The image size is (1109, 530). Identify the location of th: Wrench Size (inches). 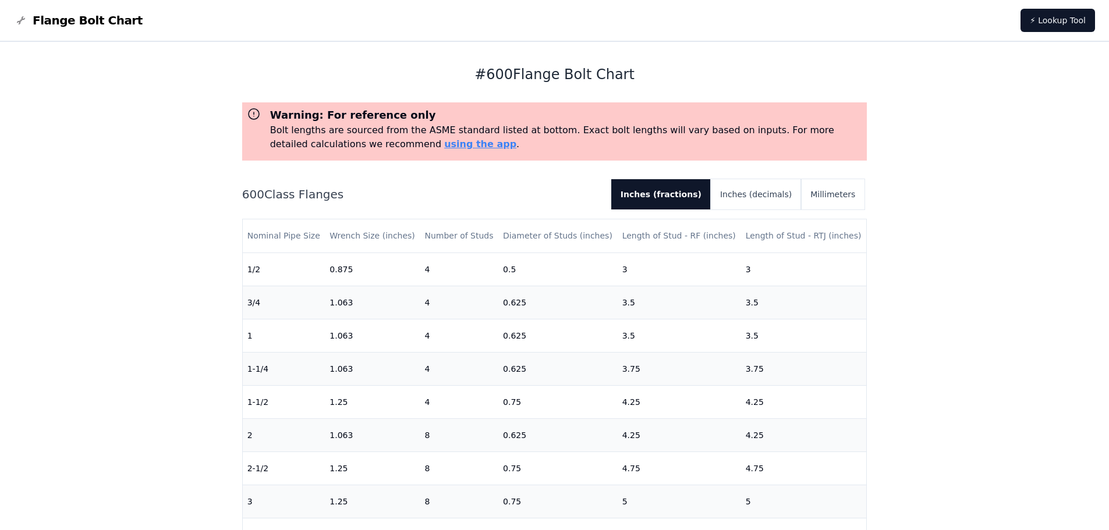
(372, 236).